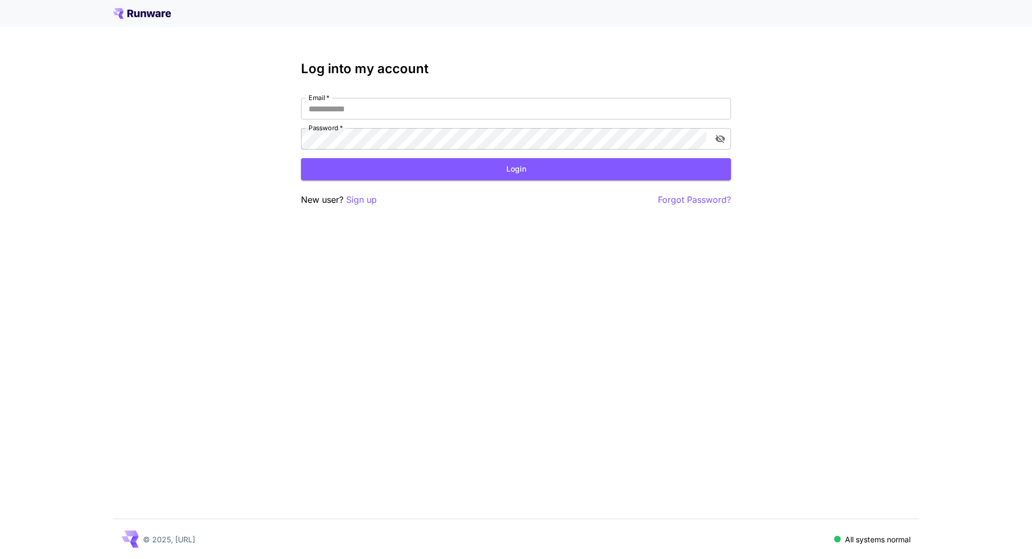  What do you see at coordinates (339, 199) in the screenshot?
I see `p: New user?` at bounding box center [339, 199].